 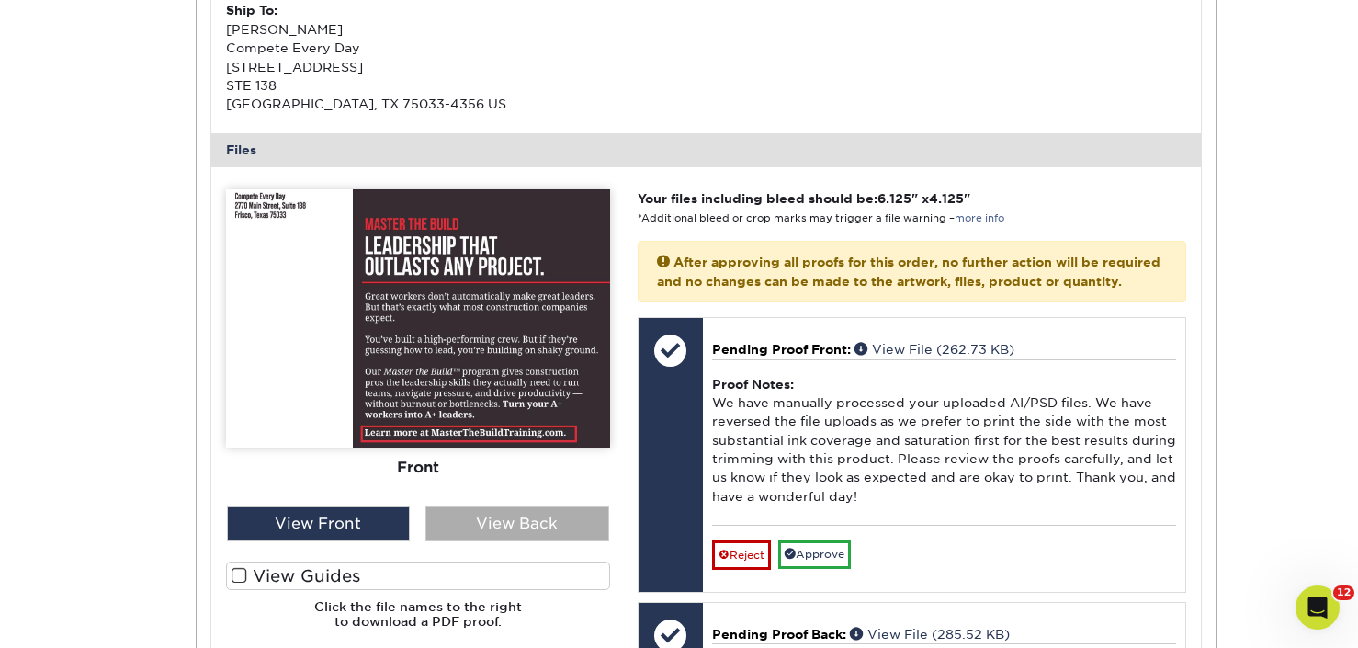 What do you see at coordinates (934, 349) in the screenshot?
I see `a: View File (262.73 KB)` at bounding box center [934, 349].